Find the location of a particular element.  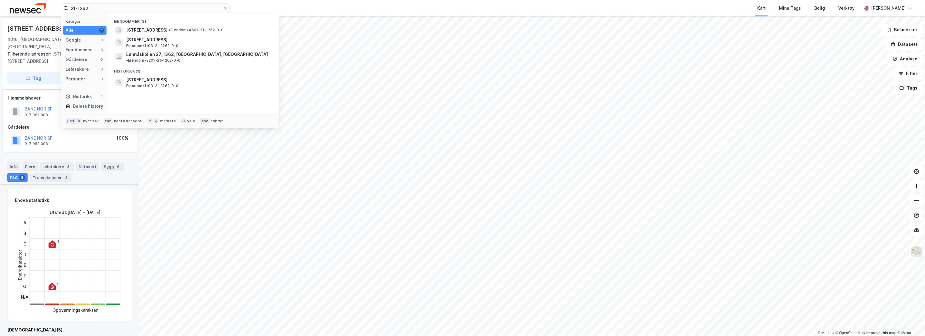

button: Tags is located at coordinates (908, 88).